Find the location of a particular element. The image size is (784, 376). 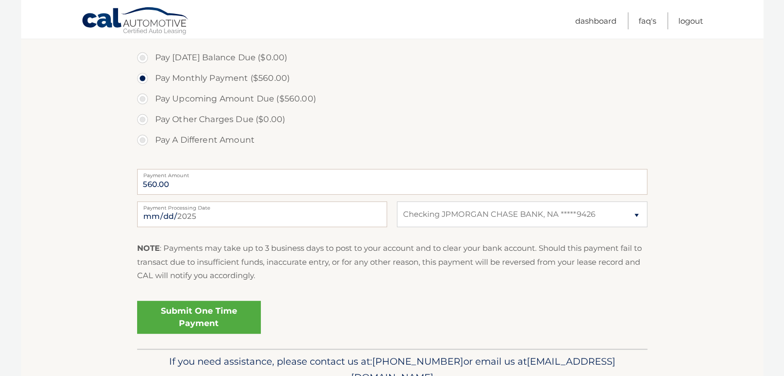

label: Pay Upcoming Amount Due ($560.00) is located at coordinates (392, 99).